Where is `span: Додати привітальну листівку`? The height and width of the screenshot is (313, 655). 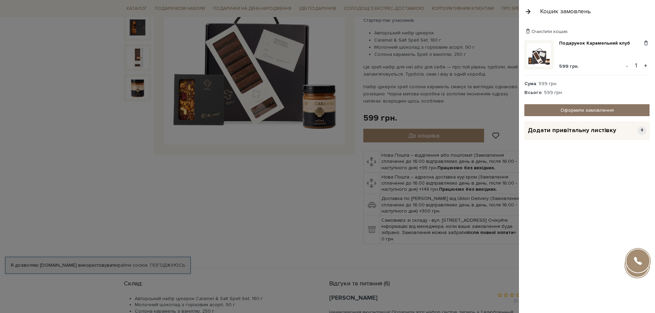
span: Додати привітальну листівку is located at coordinates (571, 130).